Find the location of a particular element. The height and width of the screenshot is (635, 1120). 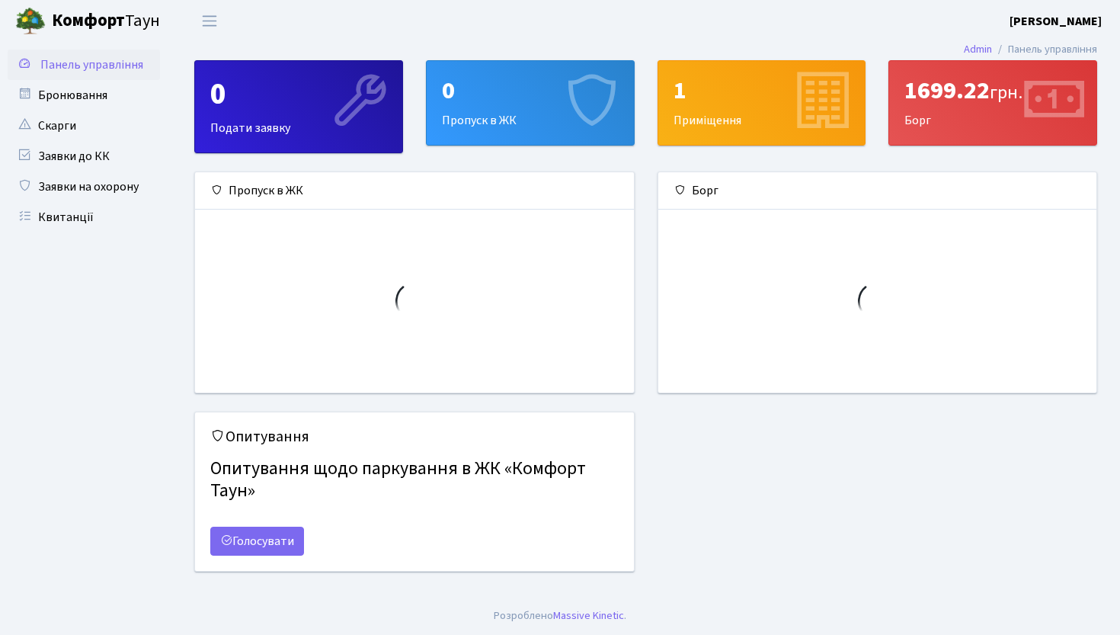

a: 1Приміщення is located at coordinates (762, 103).